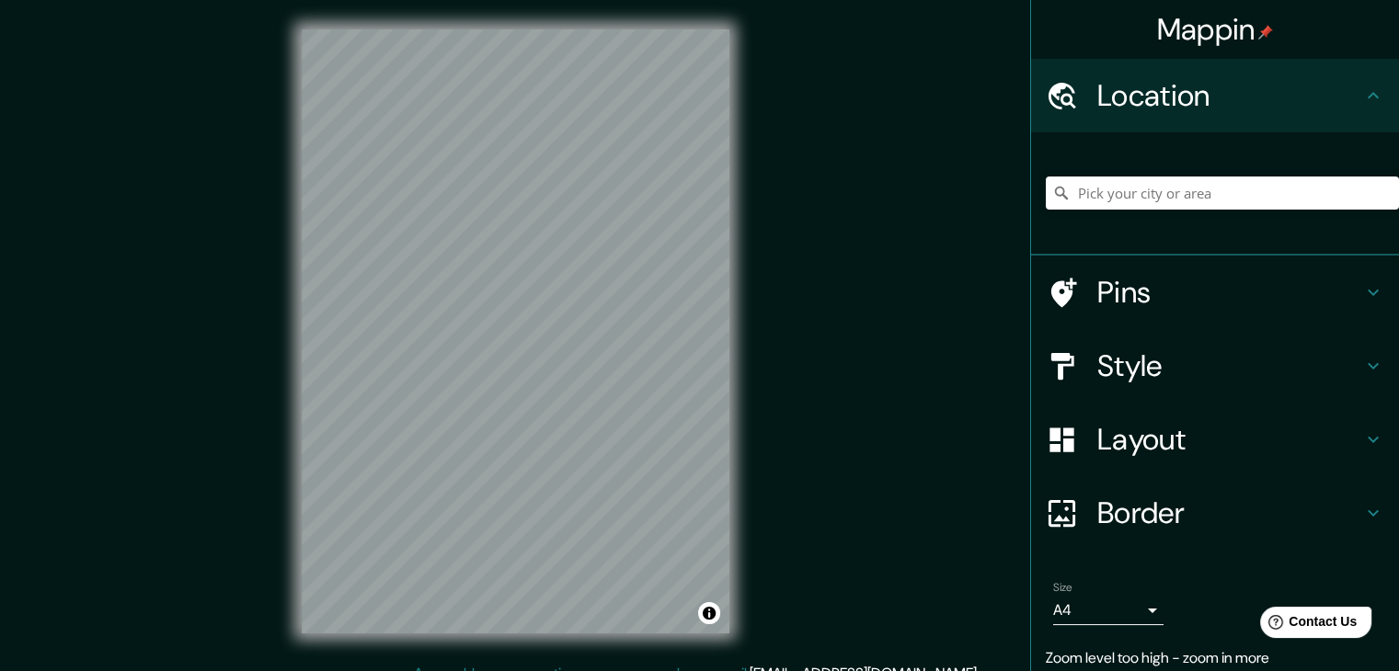 This screenshot has width=1399, height=671. I want to click on div: Style, so click(1215, 366).